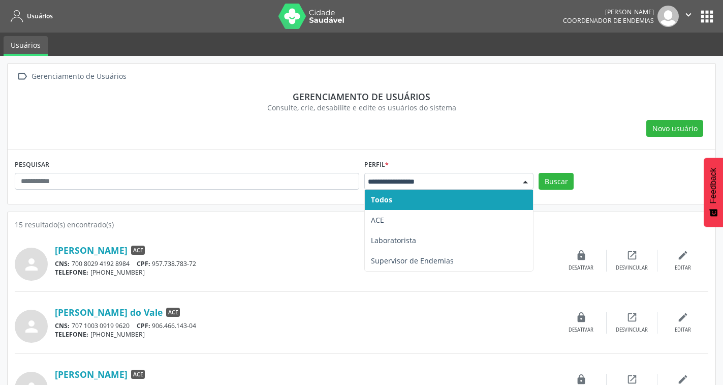 This screenshot has height=385, width=723. What do you see at coordinates (32, 165) in the screenshot?
I see `label: PESQUISAR` at bounding box center [32, 165].